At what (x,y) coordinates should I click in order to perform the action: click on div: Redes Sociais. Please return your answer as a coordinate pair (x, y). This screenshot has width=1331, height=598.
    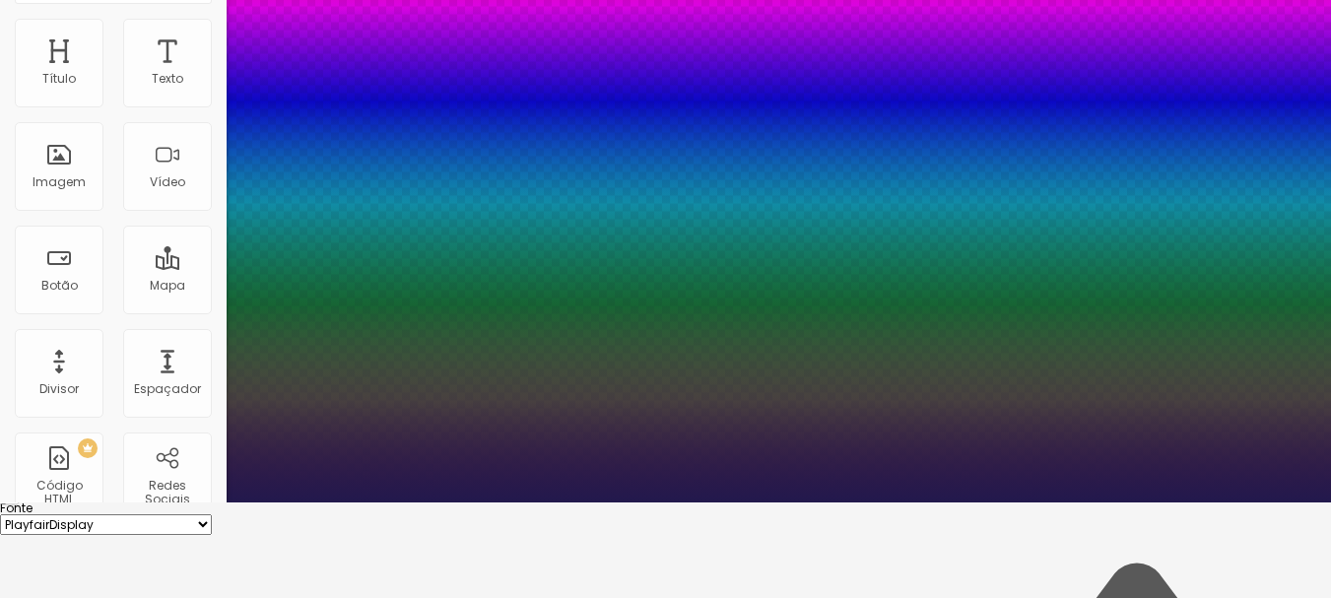
    Looking at the image, I should click on (167, 493).